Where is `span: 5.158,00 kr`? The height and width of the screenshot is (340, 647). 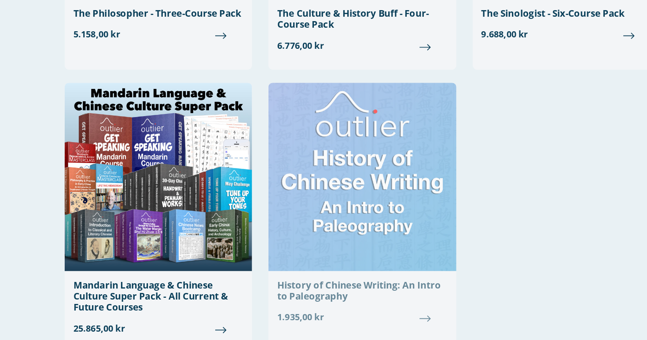 span: 5.158,00 kr is located at coordinates (159, 94).